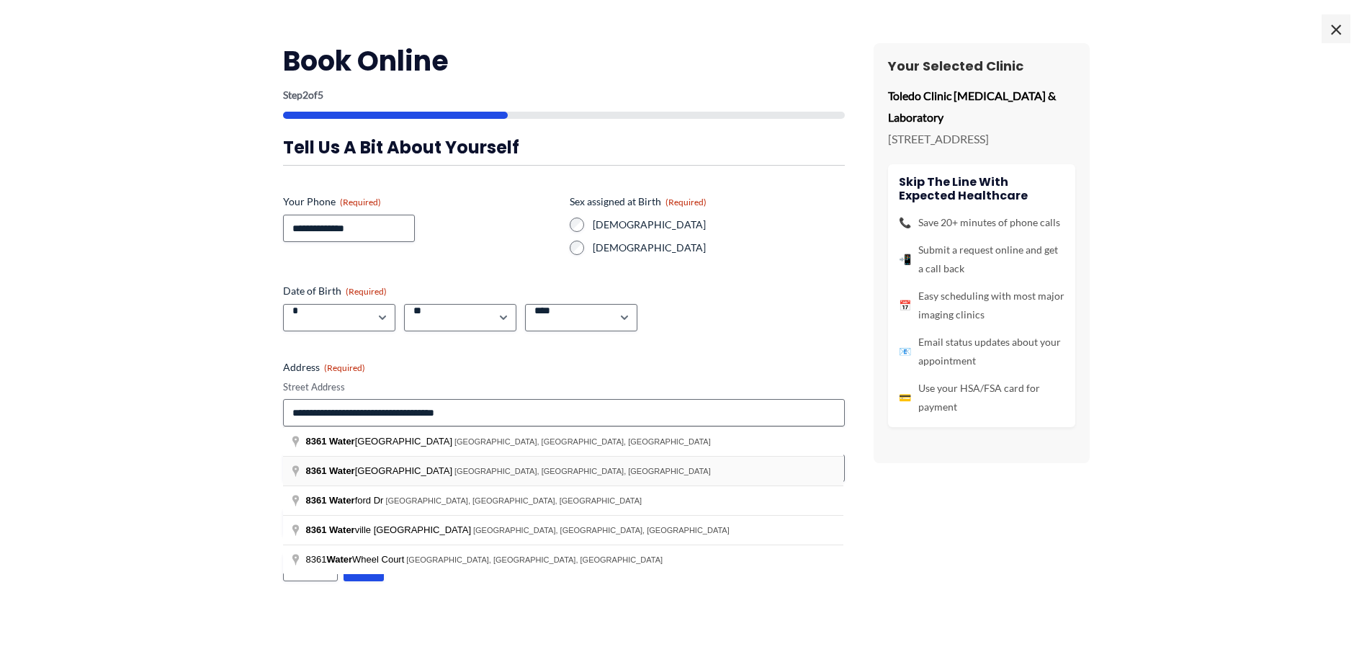  What do you see at coordinates (564, 61) in the screenshot?
I see `h2: Book Online` at bounding box center [564, 61].